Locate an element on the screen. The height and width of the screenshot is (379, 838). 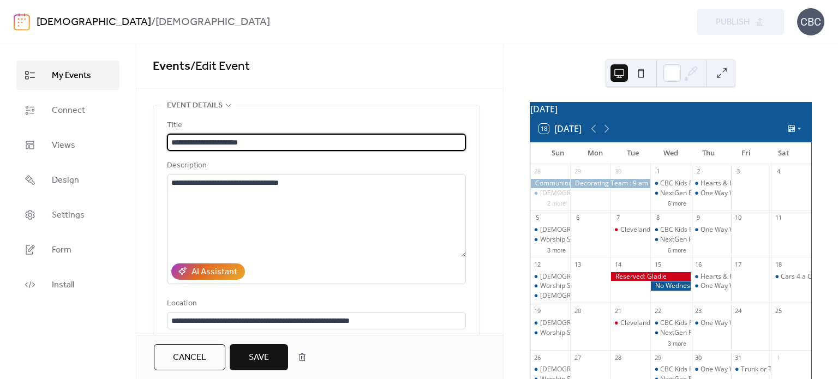
span: Form is located at coordinates (62, 250).